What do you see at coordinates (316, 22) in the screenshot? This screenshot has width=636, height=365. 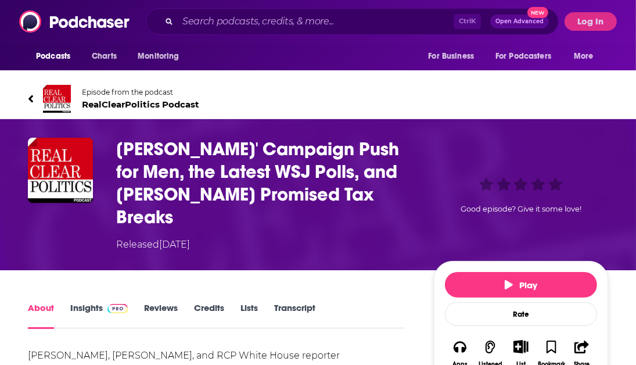 I see `input: Search podcasts, credits, & more...` at bounding box center [316, 22].